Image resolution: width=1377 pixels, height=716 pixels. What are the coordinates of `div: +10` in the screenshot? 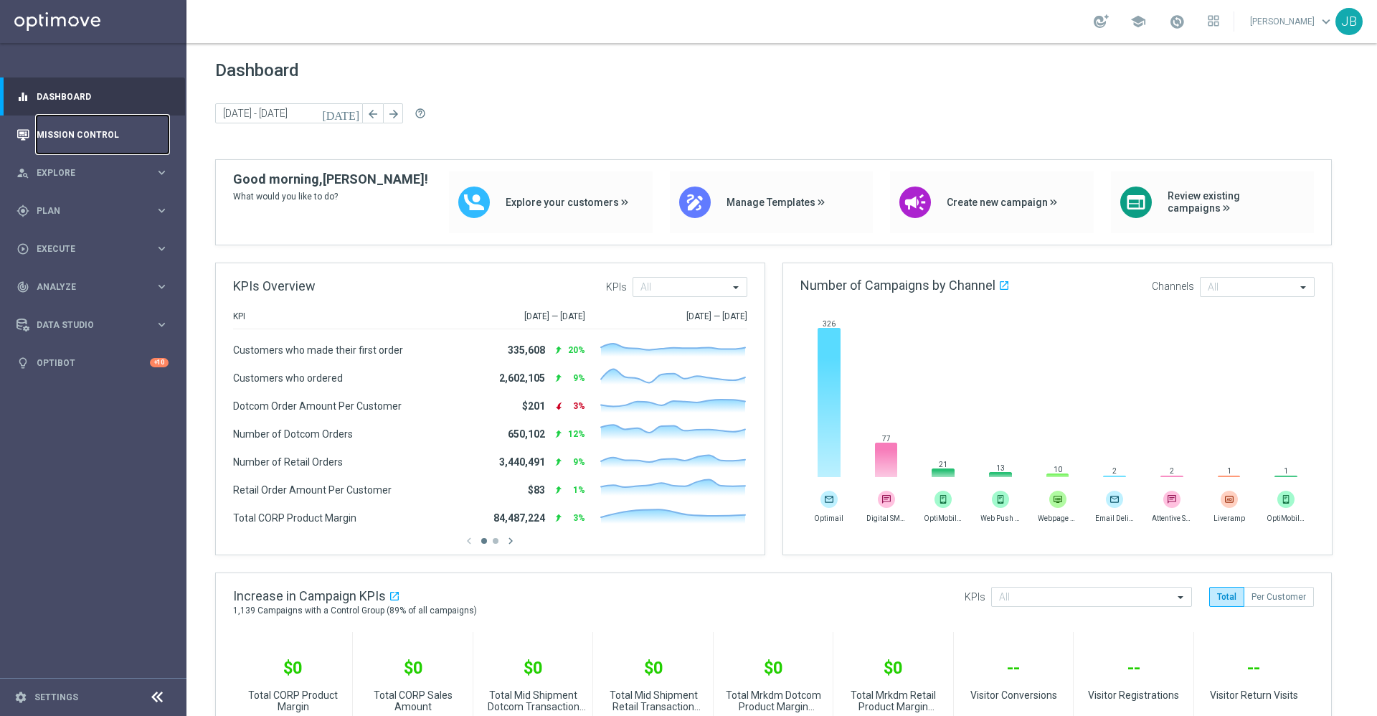 It's located at (159, 362).